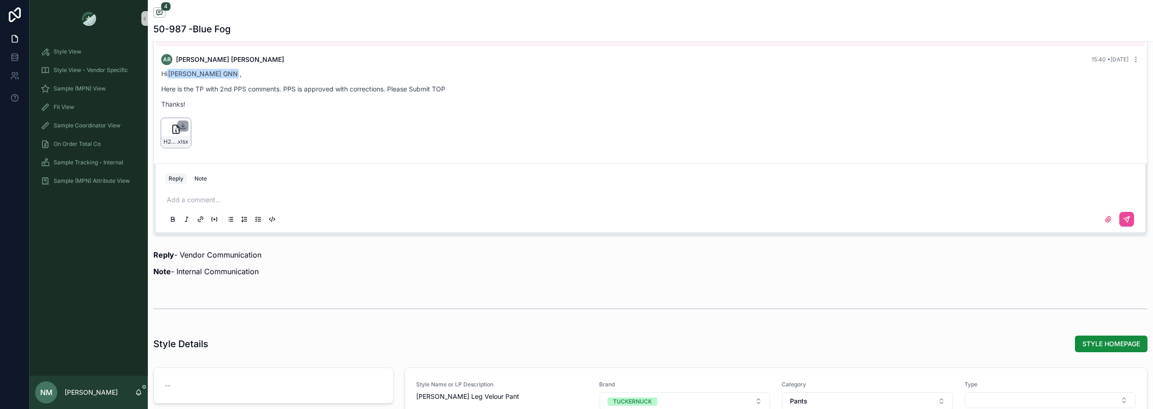 The height and width of the screenshot is (409, 1153). What do you see at coordinates (181, 344) in the screenshot?
I see `h1: Style Details` at bounding box center [181, 344].